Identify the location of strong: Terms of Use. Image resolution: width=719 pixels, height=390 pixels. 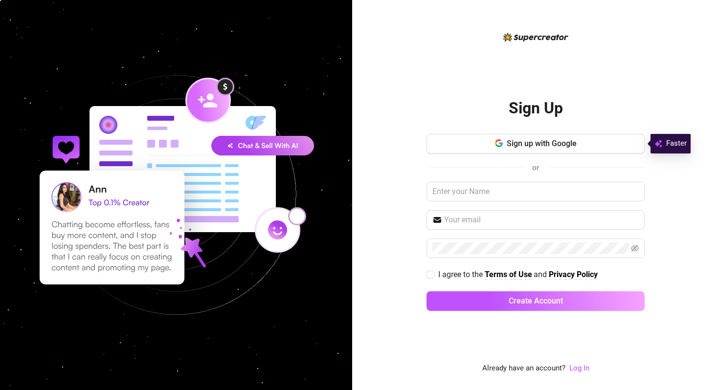
(508, 274).